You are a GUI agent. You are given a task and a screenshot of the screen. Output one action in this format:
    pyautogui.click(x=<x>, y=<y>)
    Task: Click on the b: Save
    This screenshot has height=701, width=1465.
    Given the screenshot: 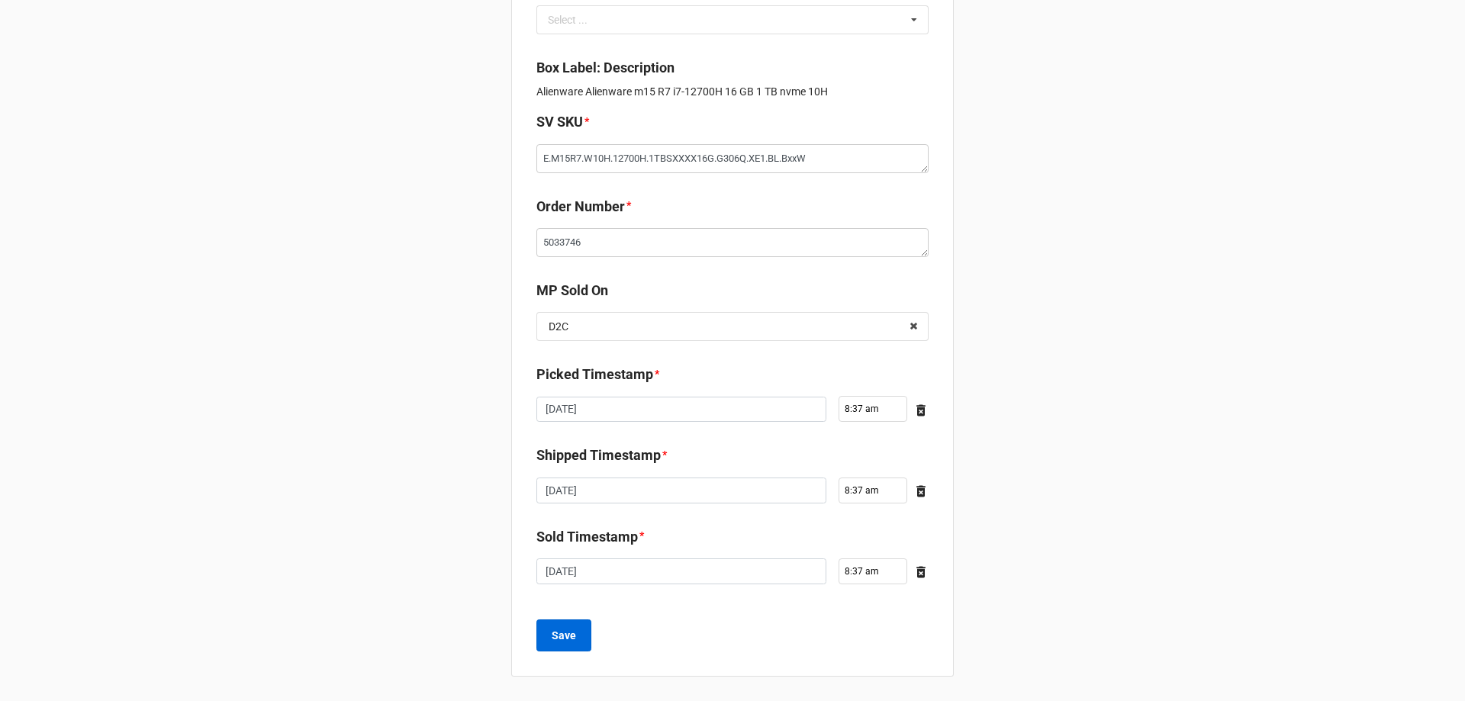 What is the action you would take?
    pyautogui.click(x=564, y=636)
    